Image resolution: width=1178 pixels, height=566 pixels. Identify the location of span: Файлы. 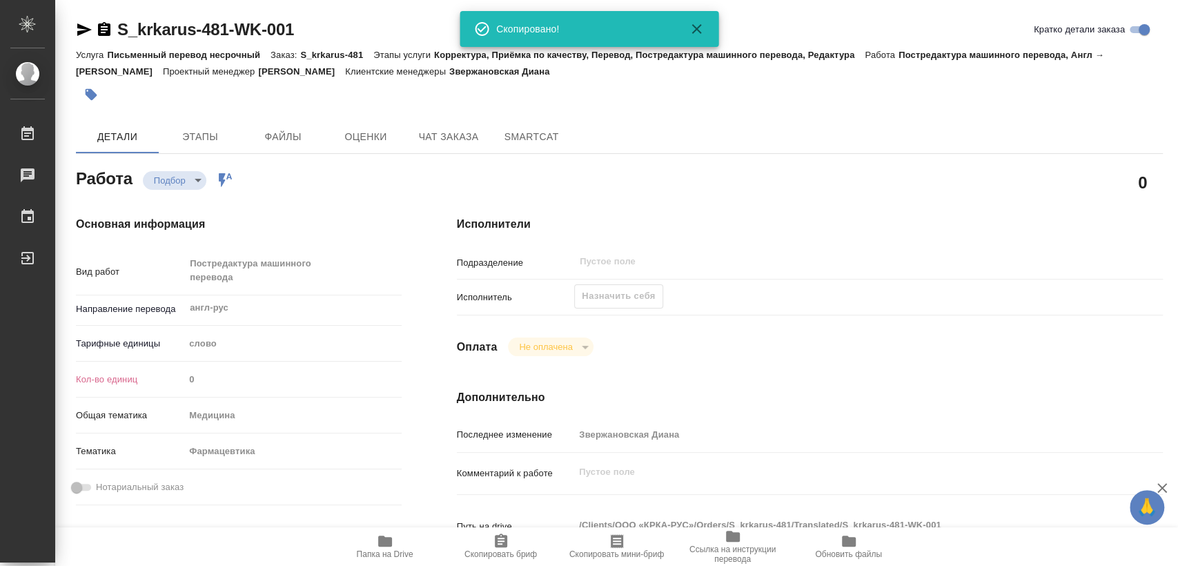
(283, 137).